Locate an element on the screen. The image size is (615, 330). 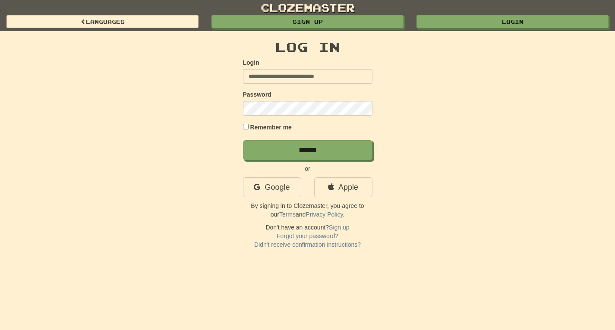
a: Apple is located at coordinates (343, 187).